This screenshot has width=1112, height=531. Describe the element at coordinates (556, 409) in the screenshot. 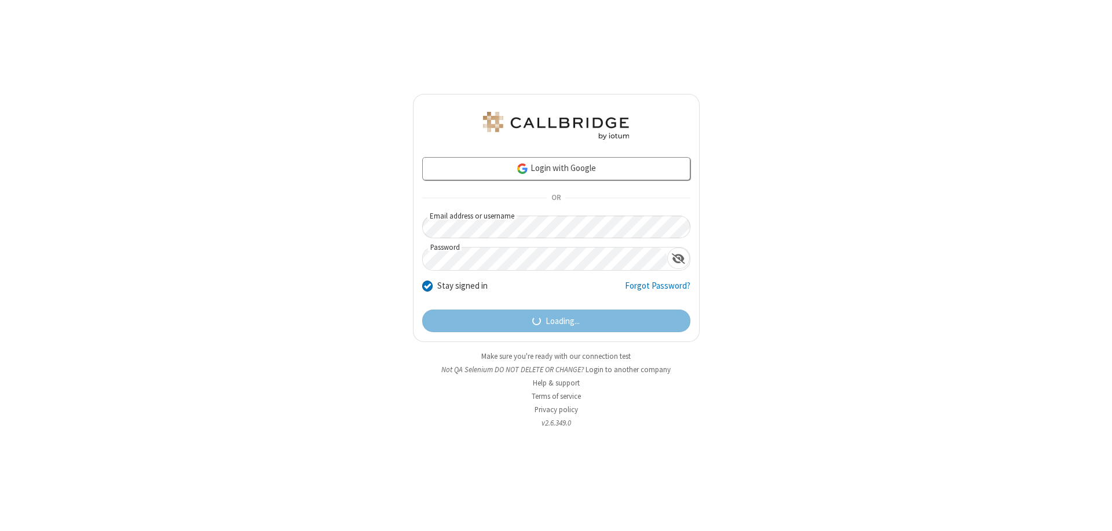

I see `a: Privacy policy` at that location.